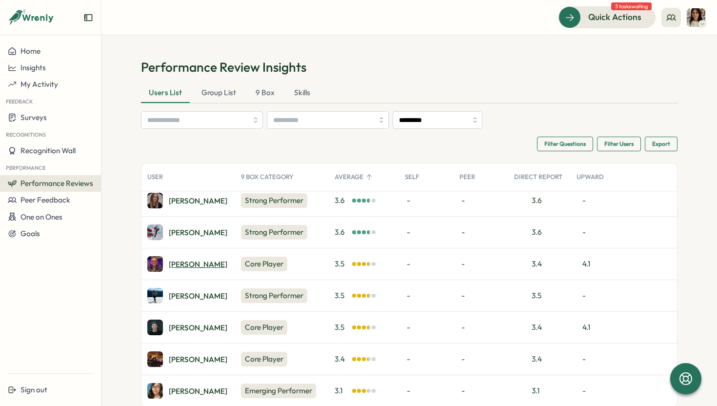 The image size is (717, 406). Describe the element at coordinates (540, 177) in the screenshot. I see `div: Direct Report` at that location.